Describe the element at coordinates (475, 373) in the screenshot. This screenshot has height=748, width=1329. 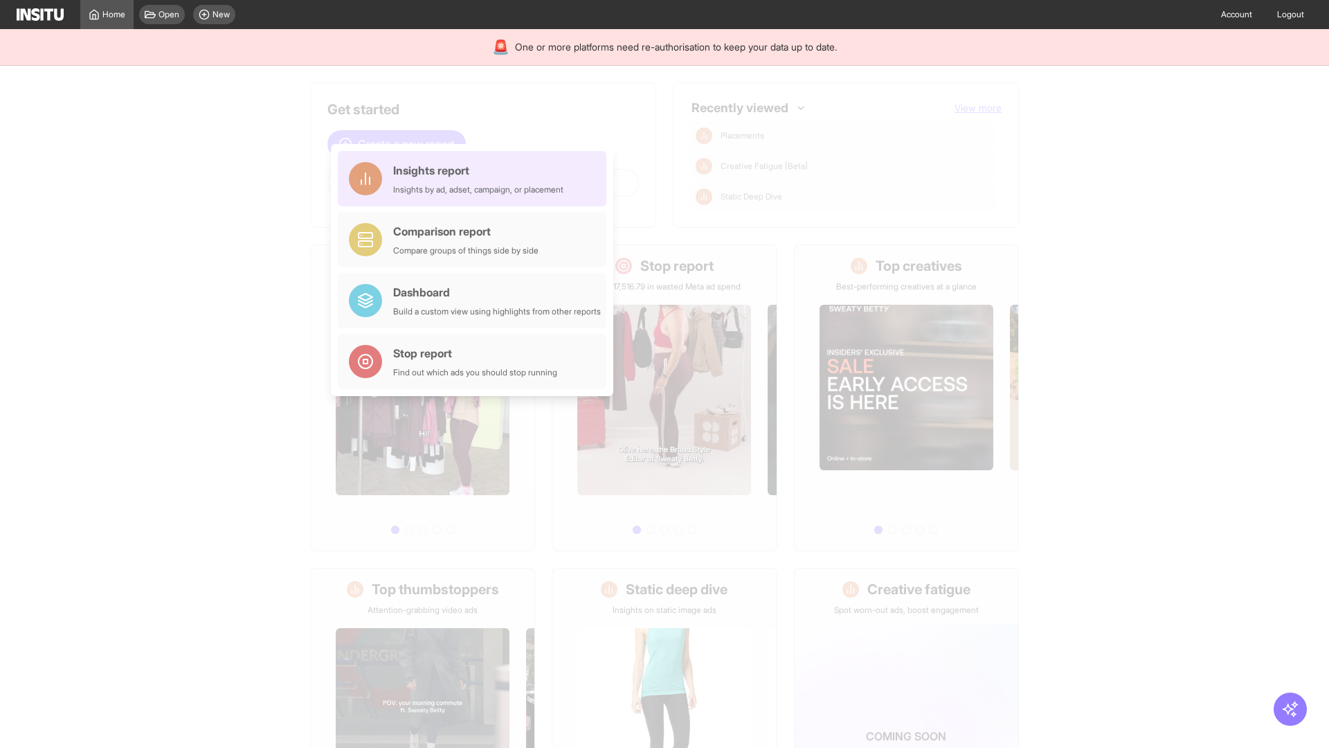
I see `div: Find out which ads you should stop running` at that location.